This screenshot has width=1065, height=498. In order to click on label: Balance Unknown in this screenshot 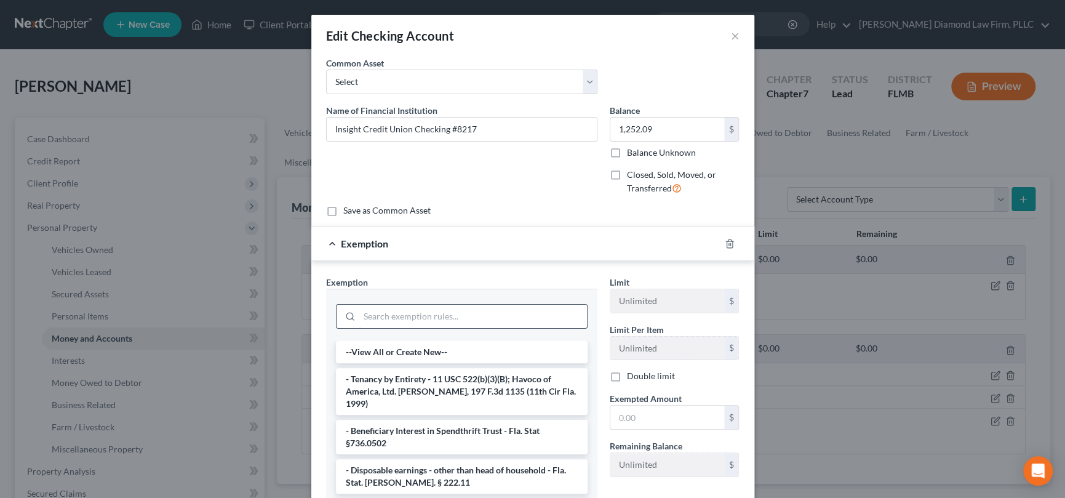, I will do `click(661, 153)`.